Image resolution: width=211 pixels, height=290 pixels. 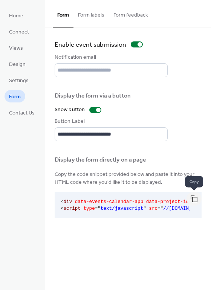 What do you see at coordinates (90, 45) in the screenshot?
I see `span: Enable event submission` at bounding box center [90, 45].